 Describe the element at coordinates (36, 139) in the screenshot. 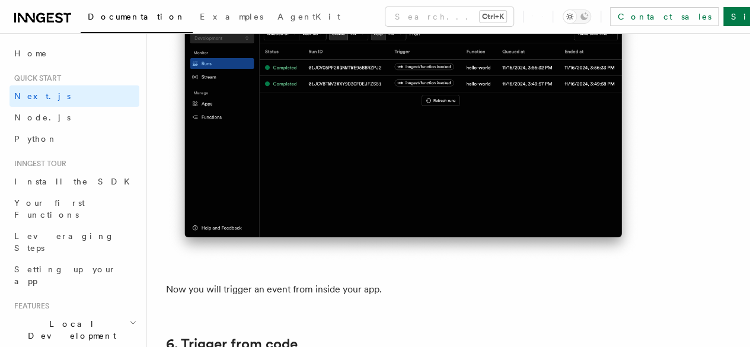

I see `span: Python` at that location.